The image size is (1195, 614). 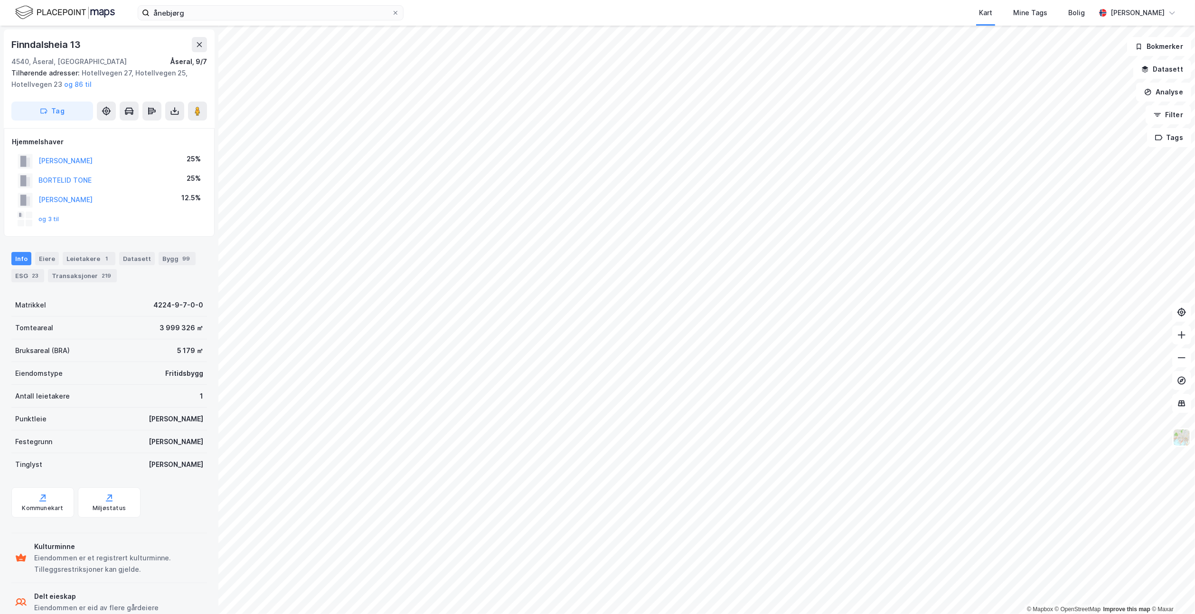 What do you see at coordinates (119, 564) in the screenshot?
I see `div: Eiendommen er et registrert kulturminne. Tilleggsrestriksjoner kan gjelde.` at bounding box center [119, 564].